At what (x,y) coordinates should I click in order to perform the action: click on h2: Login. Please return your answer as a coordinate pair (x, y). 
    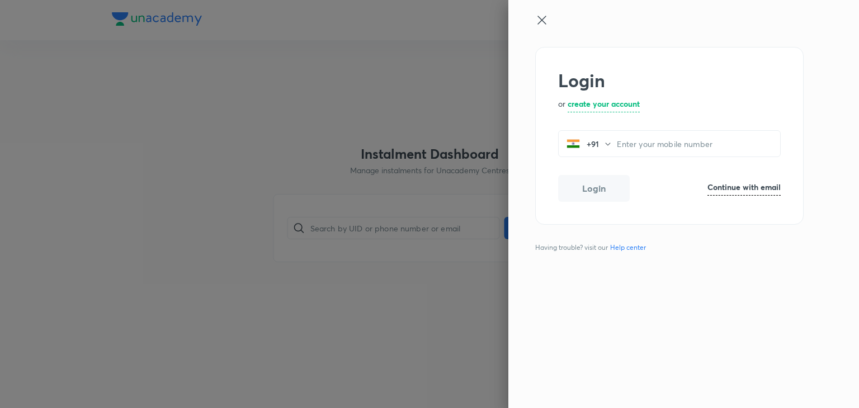
    Looking at the image, I should click on (669, 81).